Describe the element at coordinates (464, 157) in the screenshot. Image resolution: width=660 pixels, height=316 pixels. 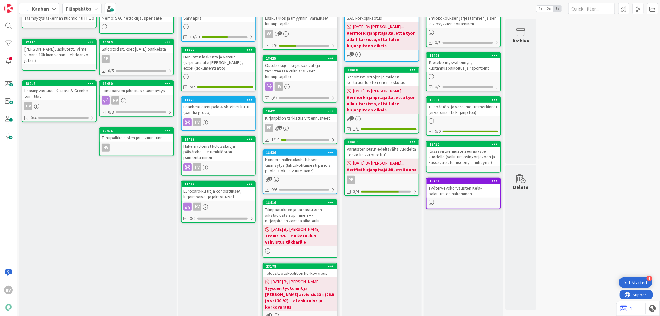
I see `div: Kassavirtaennuste seuraavalle vuodelle (vaikutus osingonjakoon ja kassavarautumiseen / limiitit yms)` at that location.